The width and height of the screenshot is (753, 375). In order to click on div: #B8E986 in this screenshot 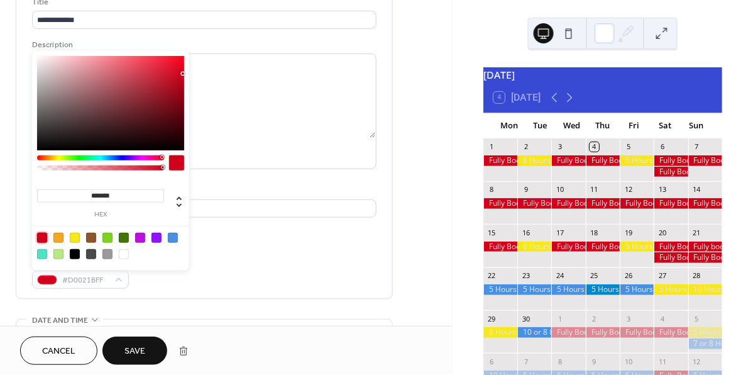, I will do `click(58, 254)`.